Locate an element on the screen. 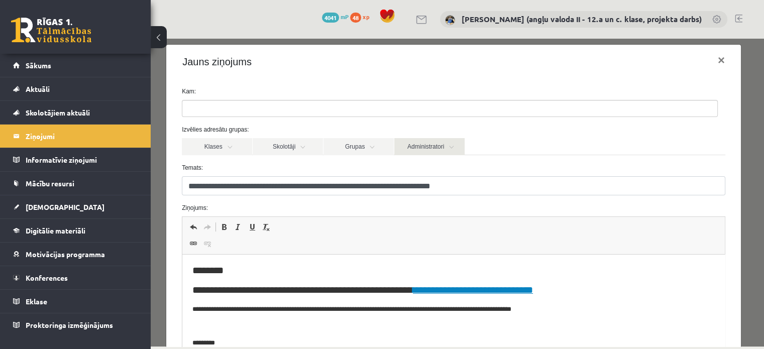  a: Ziņojumi is located at coordinates (75, 136).